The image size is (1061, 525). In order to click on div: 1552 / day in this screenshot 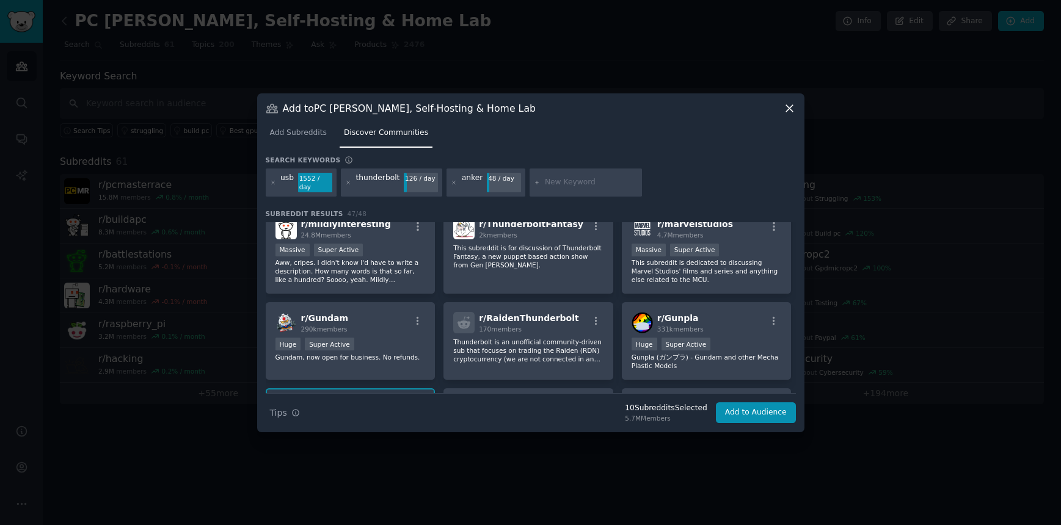, I will do `click(315, 183)`.